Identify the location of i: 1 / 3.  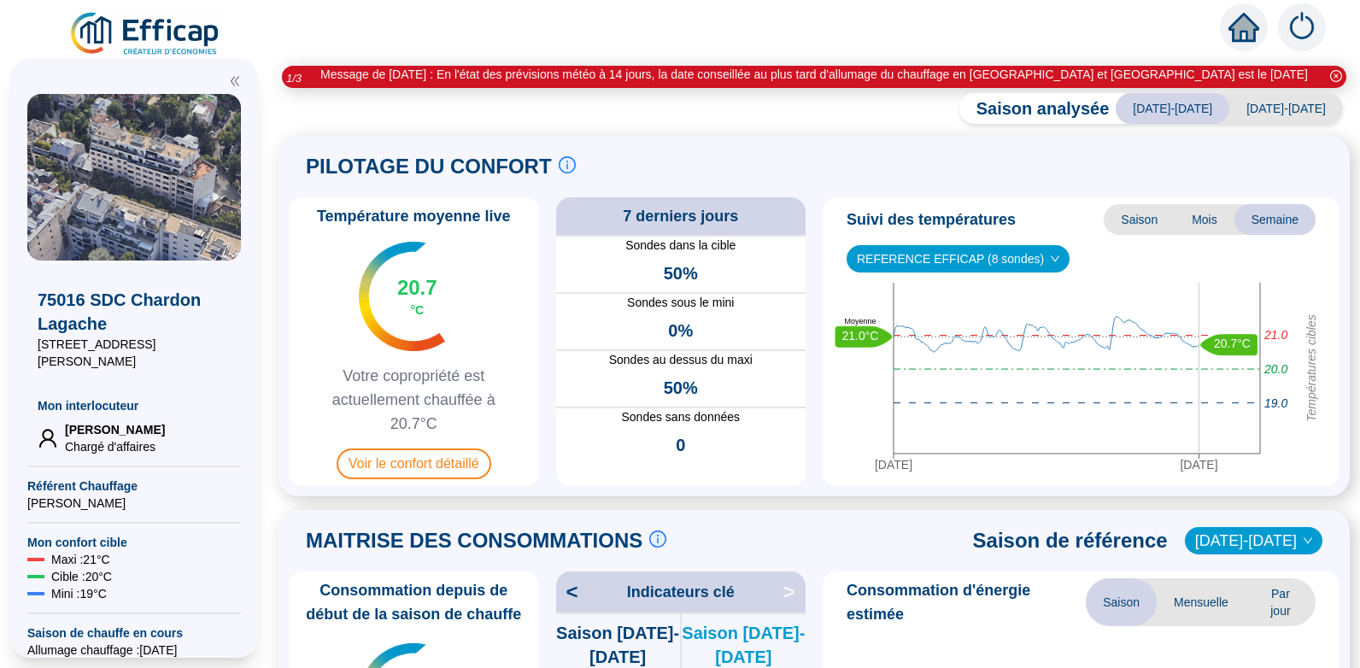
(294, 78).